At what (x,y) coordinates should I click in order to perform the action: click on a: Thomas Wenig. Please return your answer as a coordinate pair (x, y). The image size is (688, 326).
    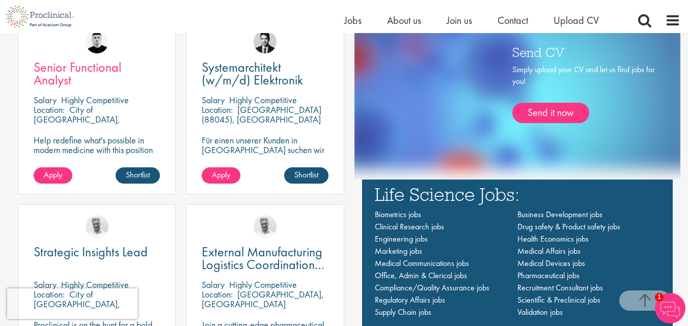
    Looking at the image, I should click on (265, 42).